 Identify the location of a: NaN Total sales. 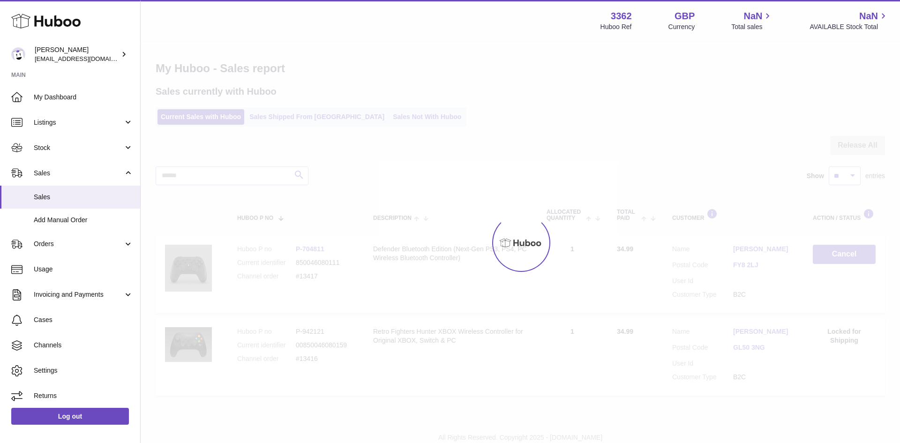
(752, 21).